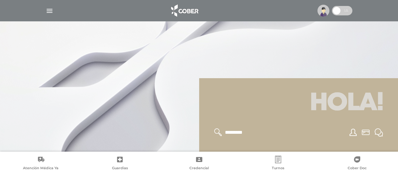 The image size is (398, 173). What do you see at coordinates (299, 104) in the screenshot?
I see `h1: Hola!` at bounding box center [299, 104].